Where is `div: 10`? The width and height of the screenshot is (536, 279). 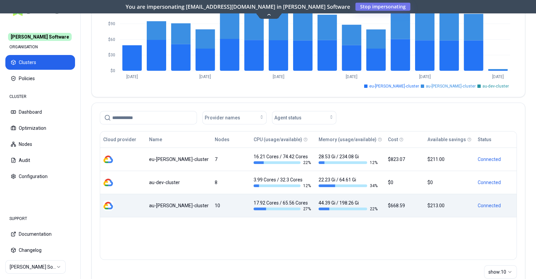
div: 10 is located at coordinates (231, 205).